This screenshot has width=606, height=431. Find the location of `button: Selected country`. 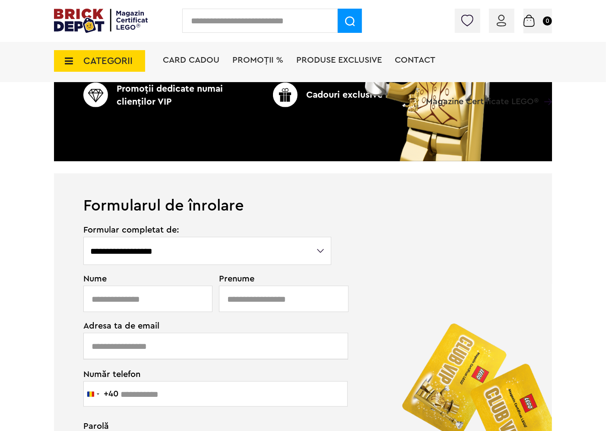

button: Selected country is located at coordinates (101, 394).